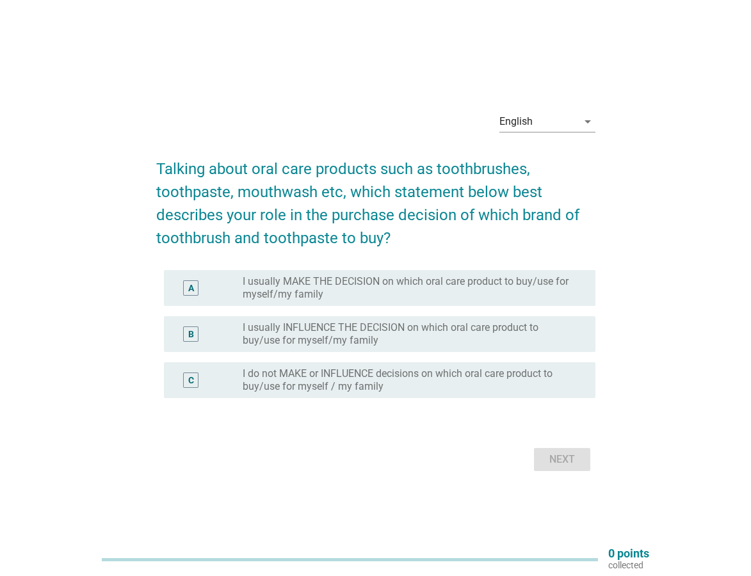  Describe the element at coordinates (191, 334) in the screenshot. I see `div: B` at that location.